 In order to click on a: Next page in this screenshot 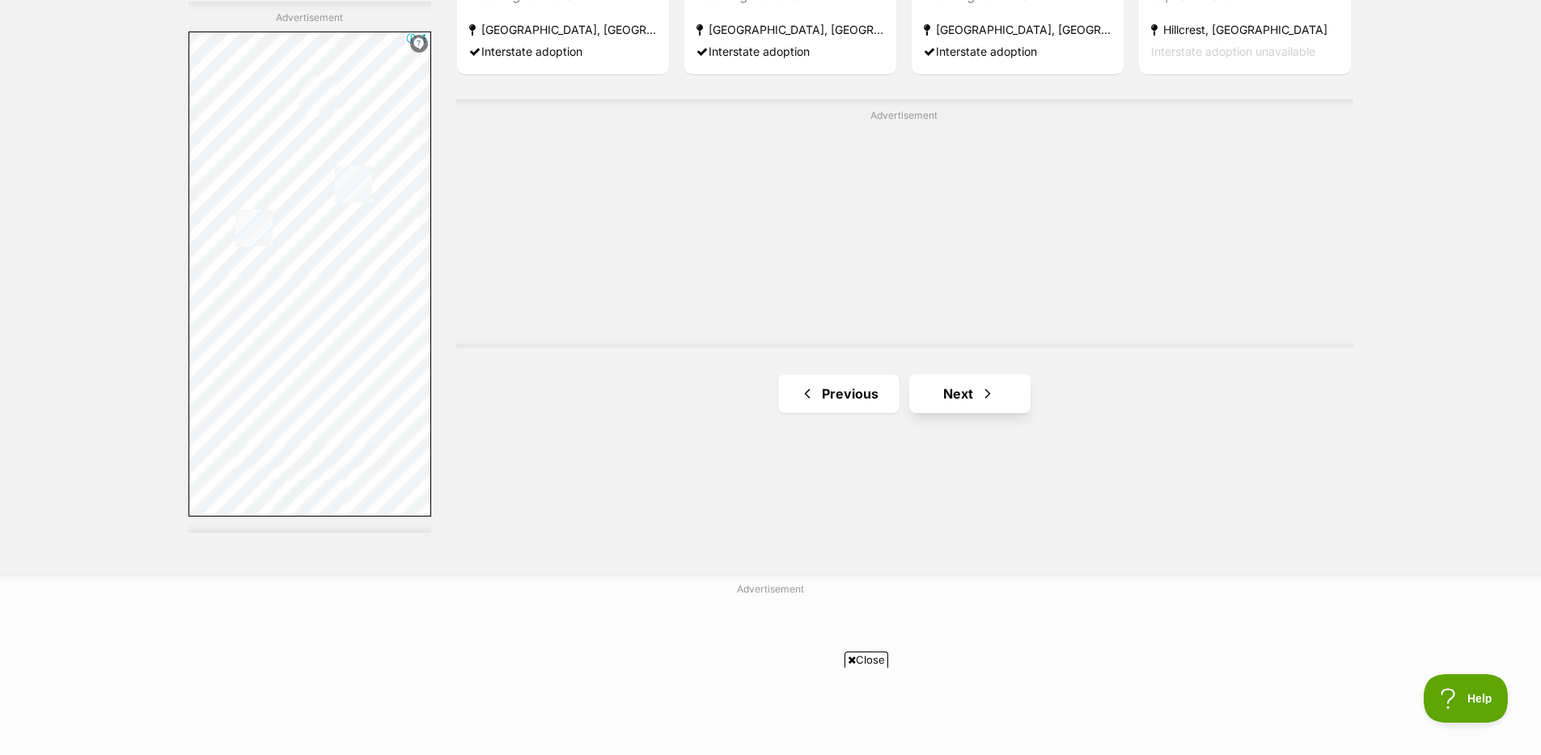, I will do `click(970, 394)`.